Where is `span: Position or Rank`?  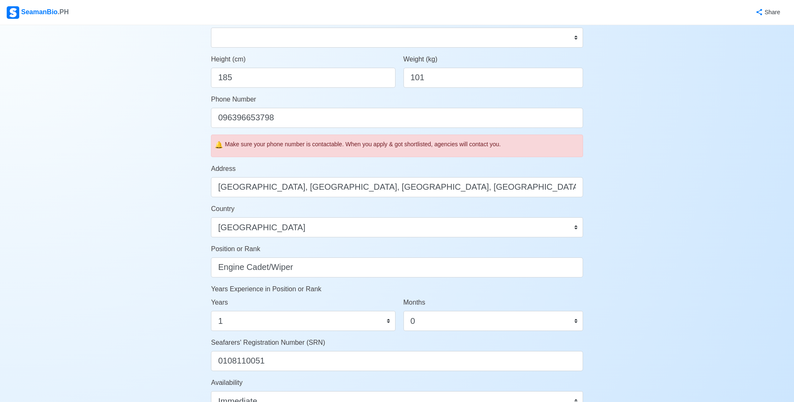
span: Position or Rank is located at coordinates (235, 249).